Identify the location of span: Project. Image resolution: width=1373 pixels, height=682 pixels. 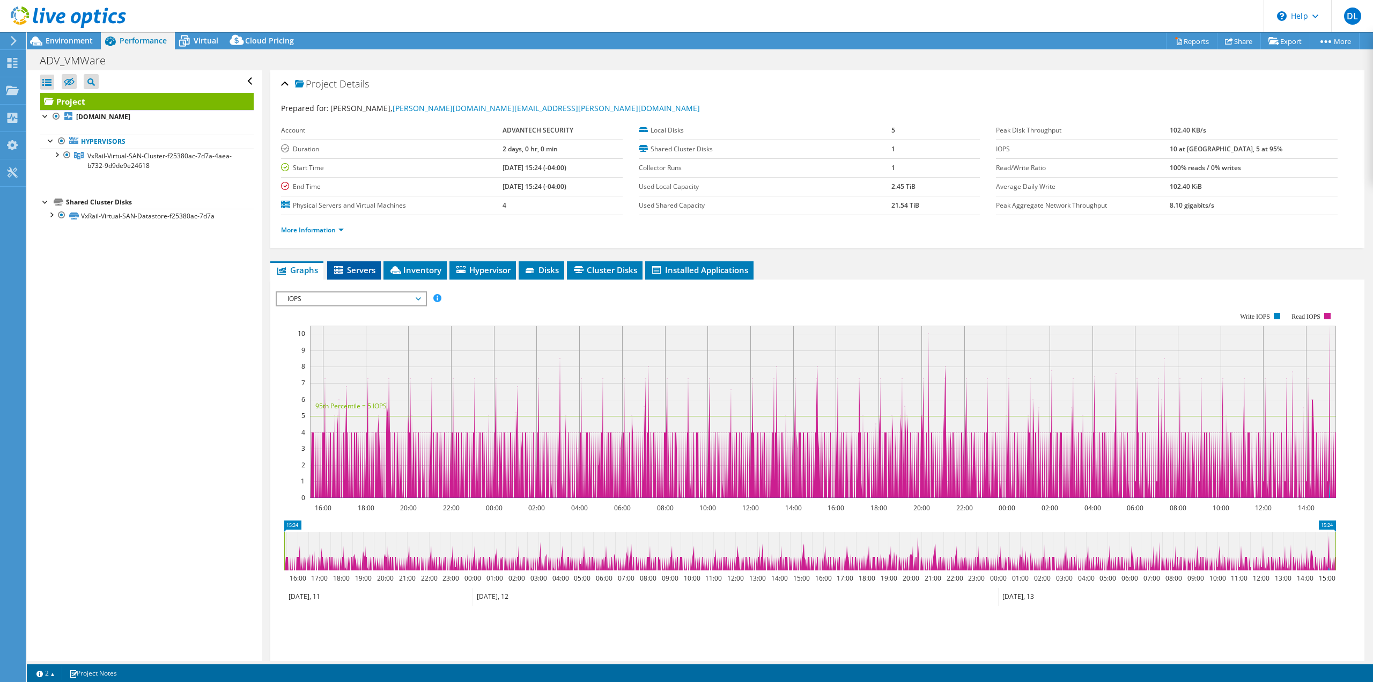
(316, 84).